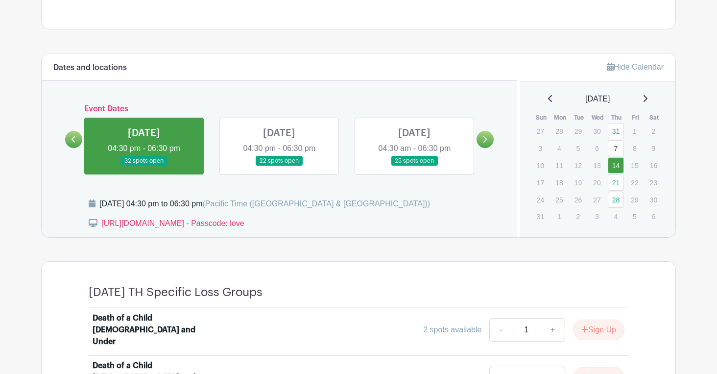 The height and width of the screenshot is (374, 717). Describe the element at coordinates (616, 131) in the screenshot. I see `a: 31` at that location.